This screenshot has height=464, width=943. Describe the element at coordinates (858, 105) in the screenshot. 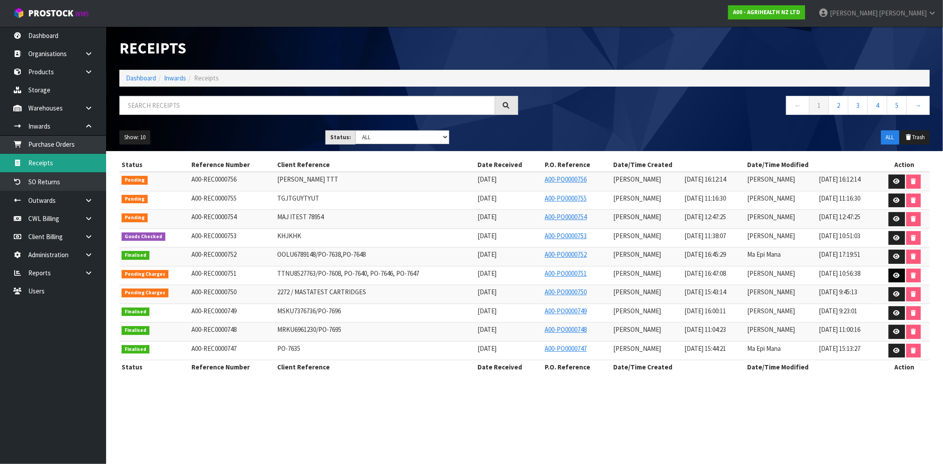

I see `a: 3` at that location.